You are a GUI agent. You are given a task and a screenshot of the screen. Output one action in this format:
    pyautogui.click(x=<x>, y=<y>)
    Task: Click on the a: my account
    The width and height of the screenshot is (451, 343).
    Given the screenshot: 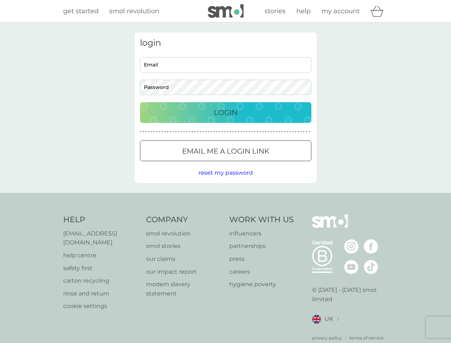 What is the action you would take?
    pyautogui.click(x=340, y=11)
    